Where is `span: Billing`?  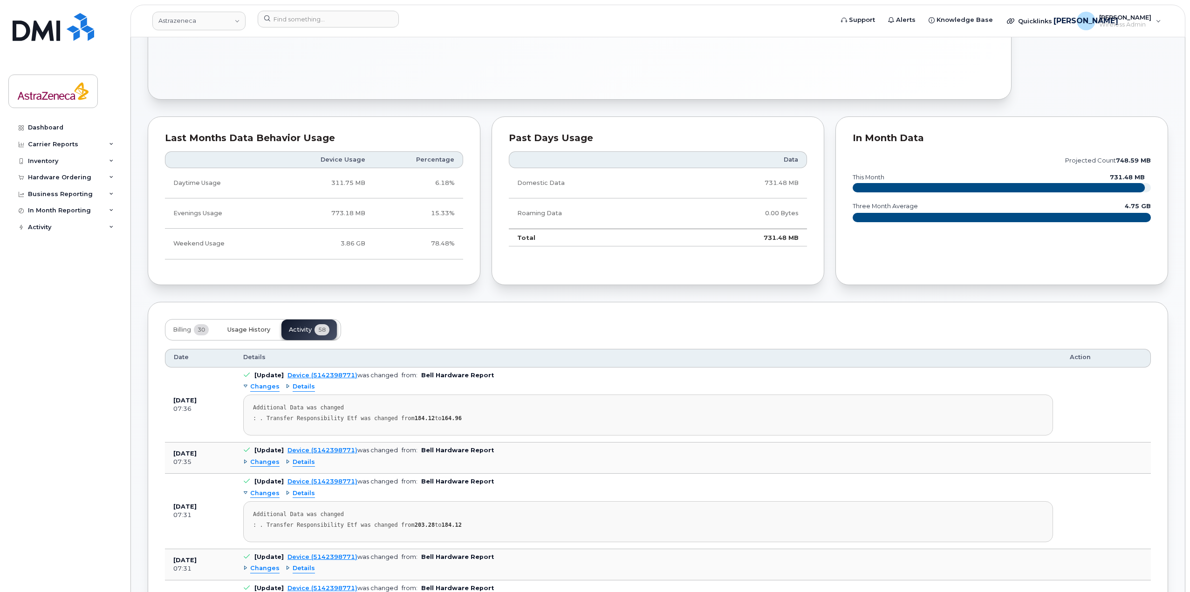
span: Billing is located at coordinates (182, 330).